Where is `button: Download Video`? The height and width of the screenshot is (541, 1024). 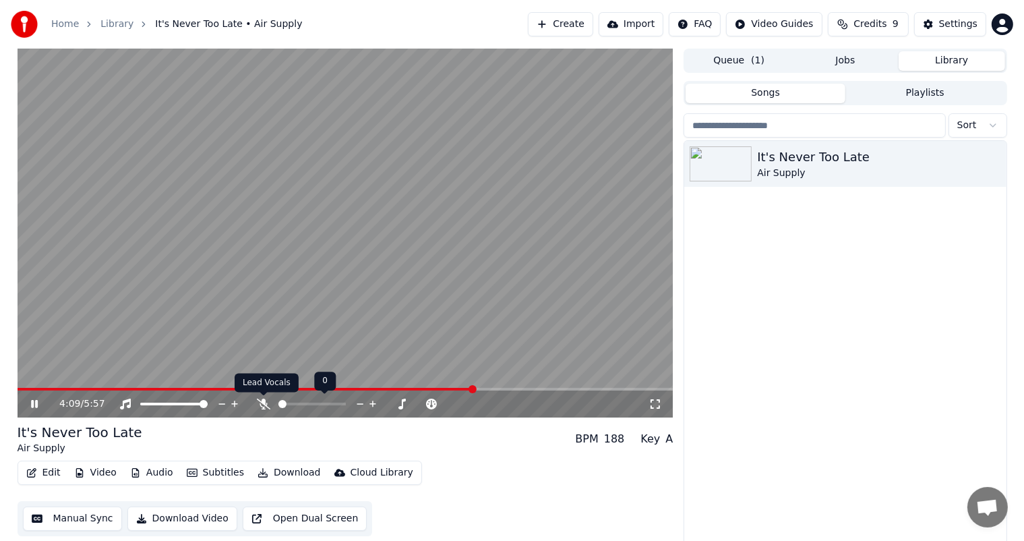
button: Download Video is located at coordinates (182, 518).